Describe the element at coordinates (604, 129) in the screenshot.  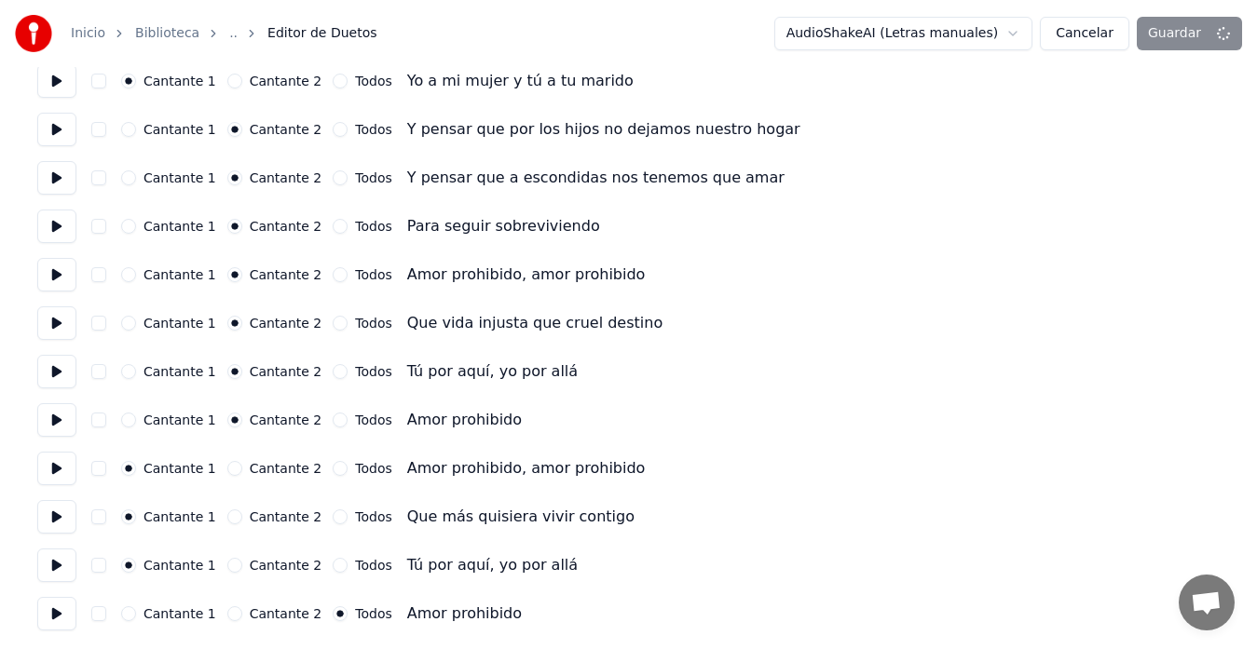
I see `div: Y pensar que por los hijos no dejamos nuestro hogar` at that location.